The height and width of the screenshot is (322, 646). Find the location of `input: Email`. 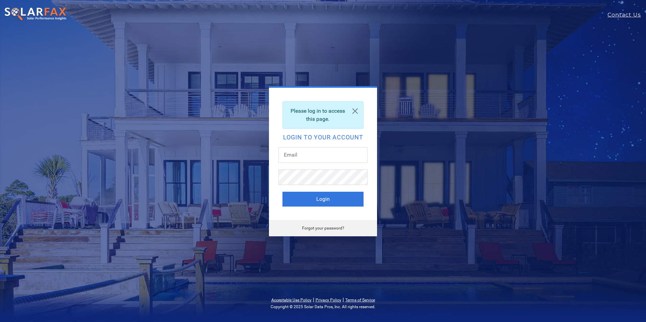

input: Email is located at coordinates (323, 155).